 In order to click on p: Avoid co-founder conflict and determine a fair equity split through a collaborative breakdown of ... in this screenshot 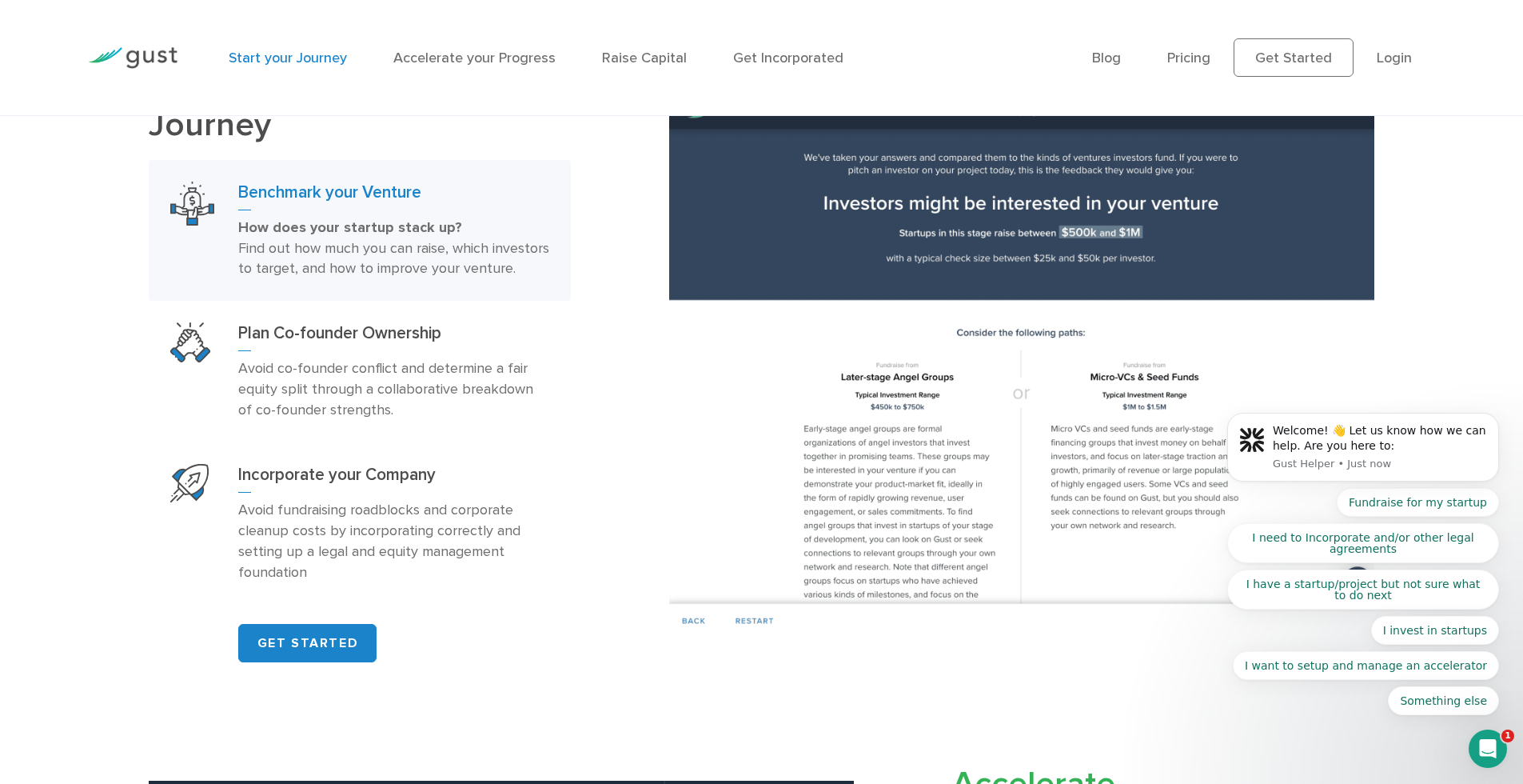, I will do `click(394, 390)`.